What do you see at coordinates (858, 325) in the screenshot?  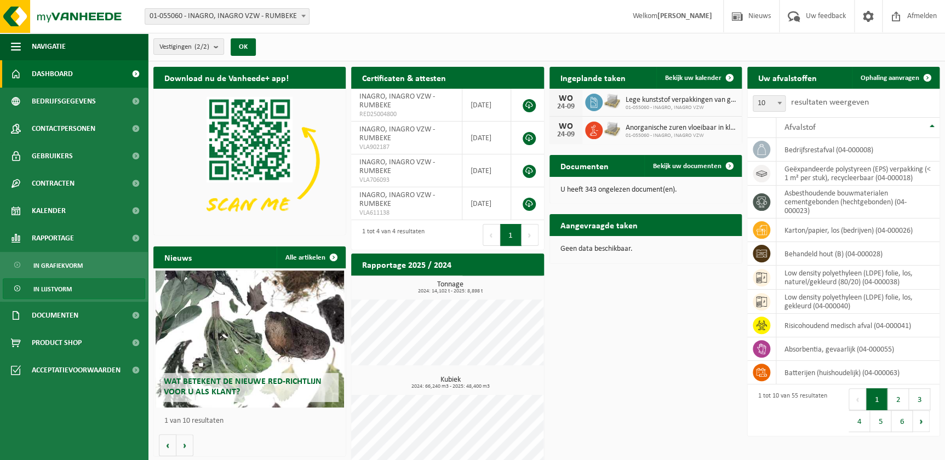 I see `td: risicohoudend medisch afval (04-000041)` at bounding box center [858, 325].